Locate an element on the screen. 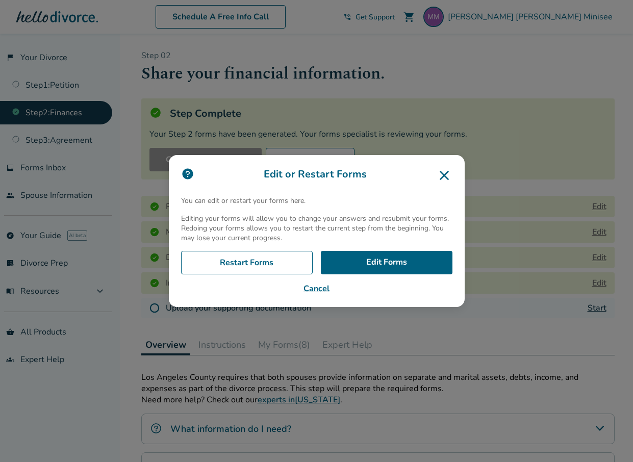  h3: Edit or Restart Forms is located at coordinates (317, 175).